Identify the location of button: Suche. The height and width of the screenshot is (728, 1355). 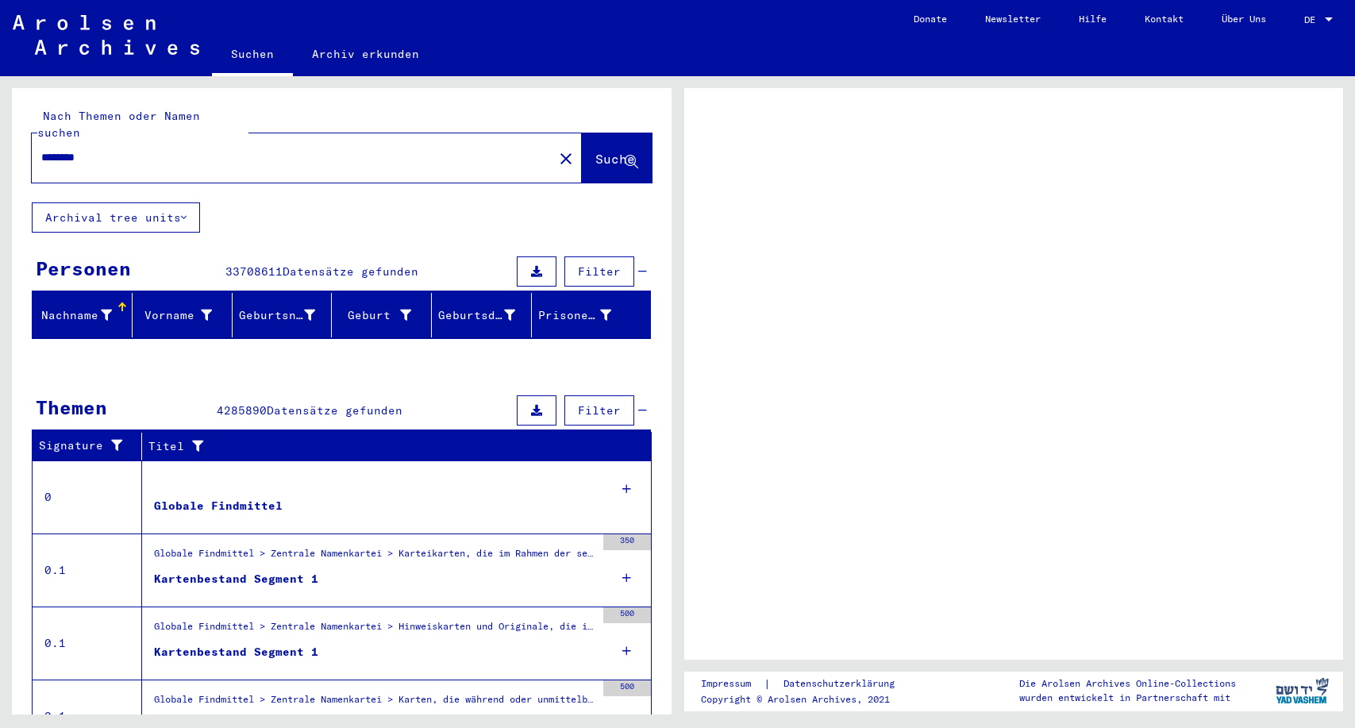
(617, 158).